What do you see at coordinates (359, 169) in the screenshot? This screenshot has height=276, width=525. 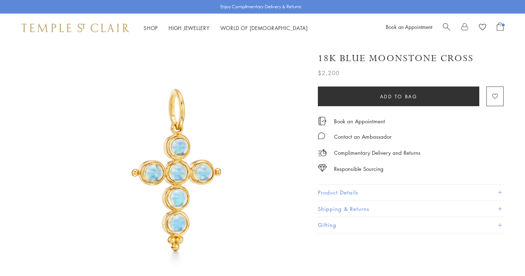 I see `div: Responsible Sourcing` at bounding box center [359, 169].